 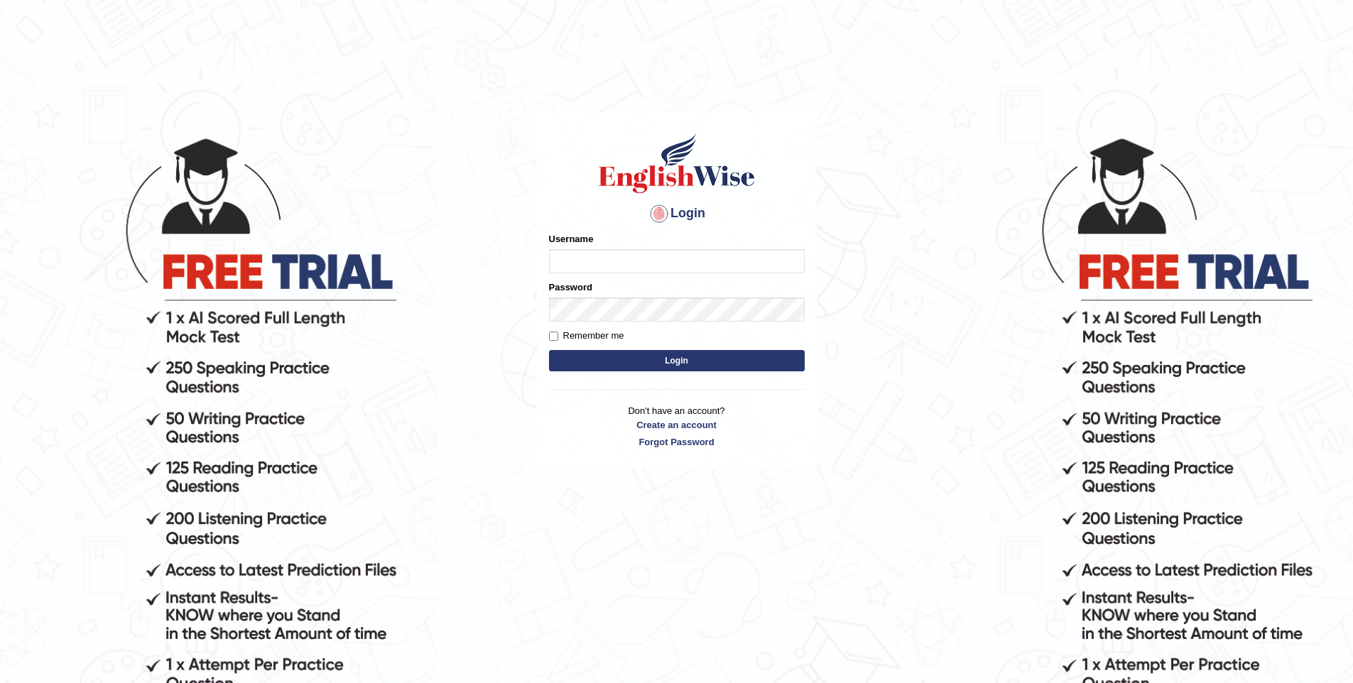 What do you see at coordinates (677, 426) in the screenshot?
I see `p: Don't have an account?` at bounding box center [677, 426].